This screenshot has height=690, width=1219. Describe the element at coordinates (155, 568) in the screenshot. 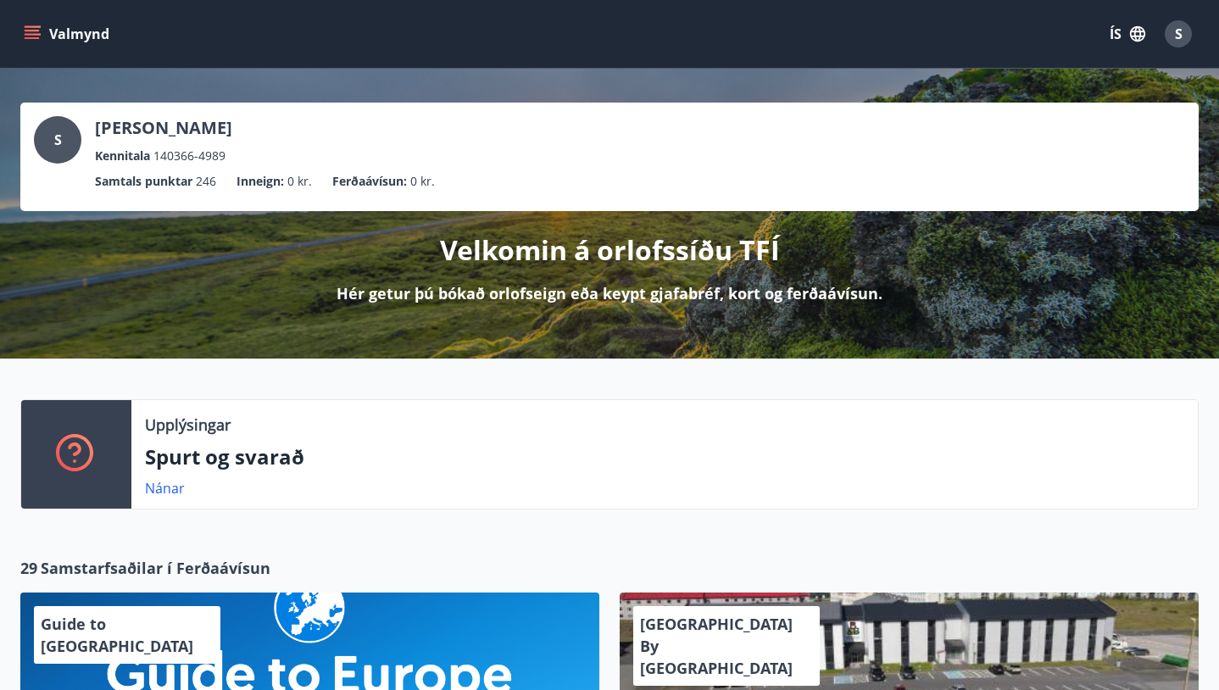

I see `span: Samstarfsaðilar í Ferðaávísun` at that location.